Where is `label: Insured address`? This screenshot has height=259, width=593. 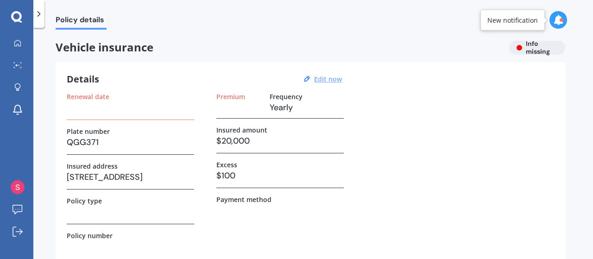
label: Insured address is located at coordinates (92, 166).